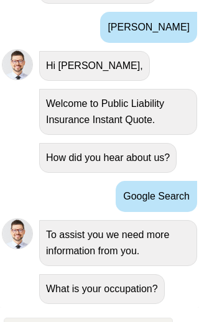  I want to click on div: How did you hear about us?, so click(108, 158).